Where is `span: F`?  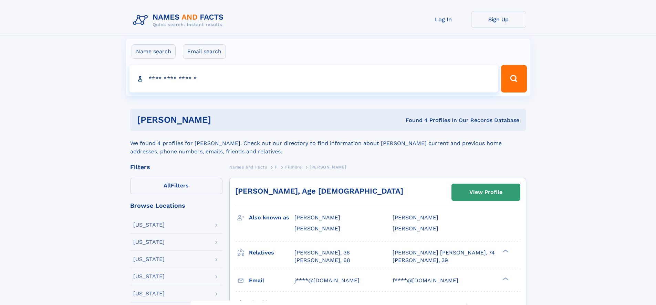 span: F is located at coordinates (276, 167).